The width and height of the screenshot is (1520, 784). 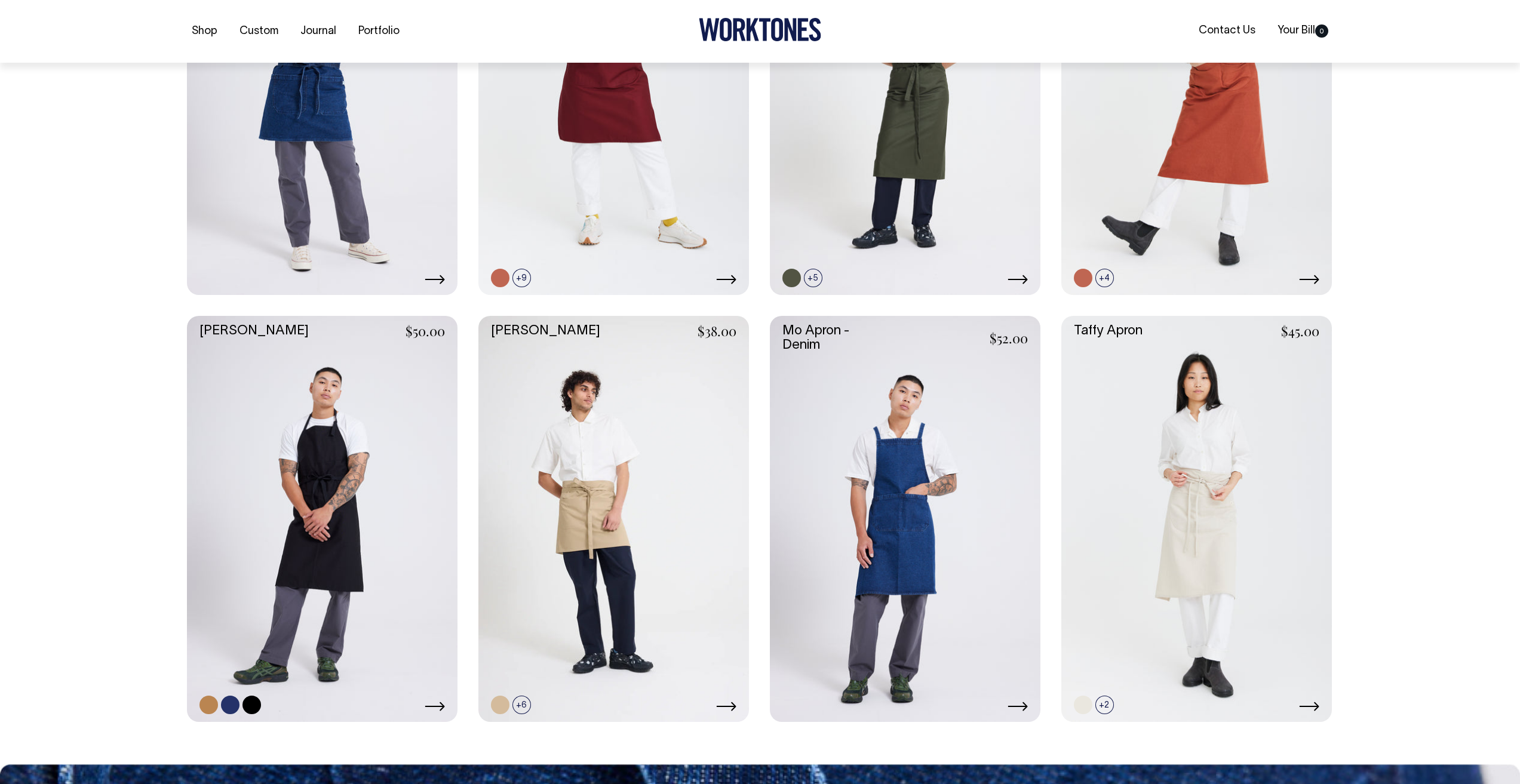 I want to click on span: +4, so click(x=1104, y=278).